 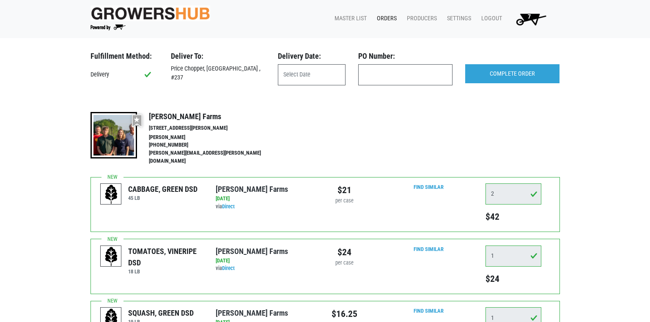 What do you see at coordinates (513, 279) in the screenshot?
I see `h5: $24` at bounding box center [513, 279].